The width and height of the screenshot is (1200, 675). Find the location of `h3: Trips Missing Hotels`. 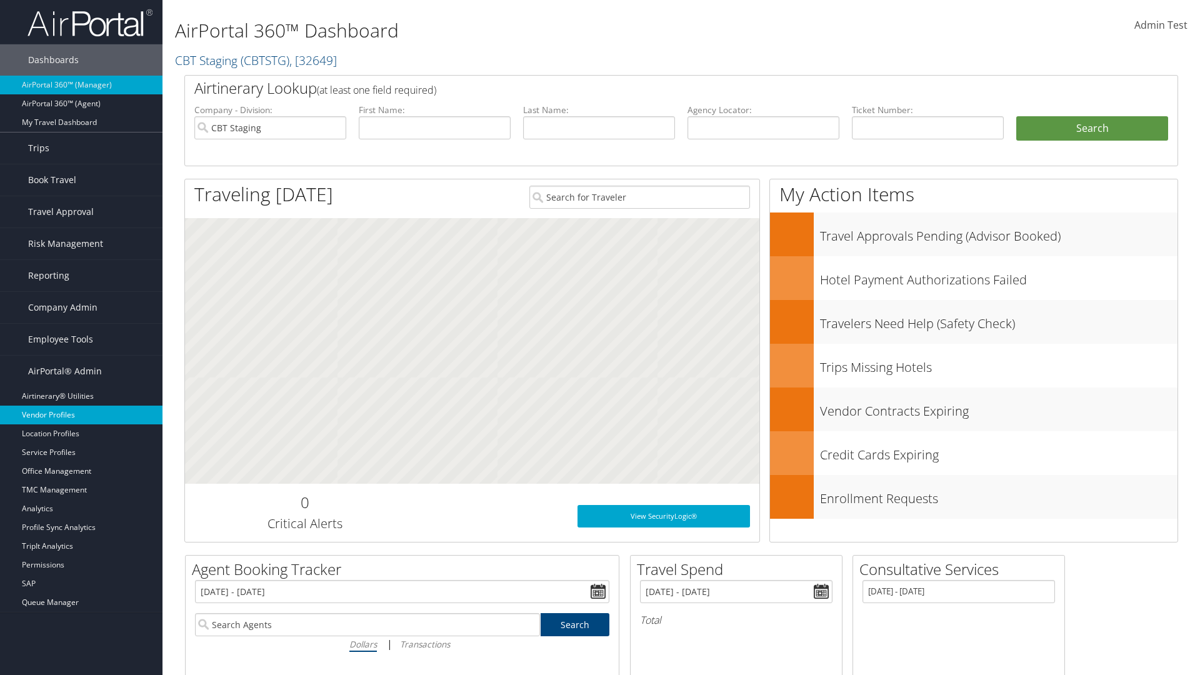

h3: Trips Missing Hotels is located at coordinates (999, 364).